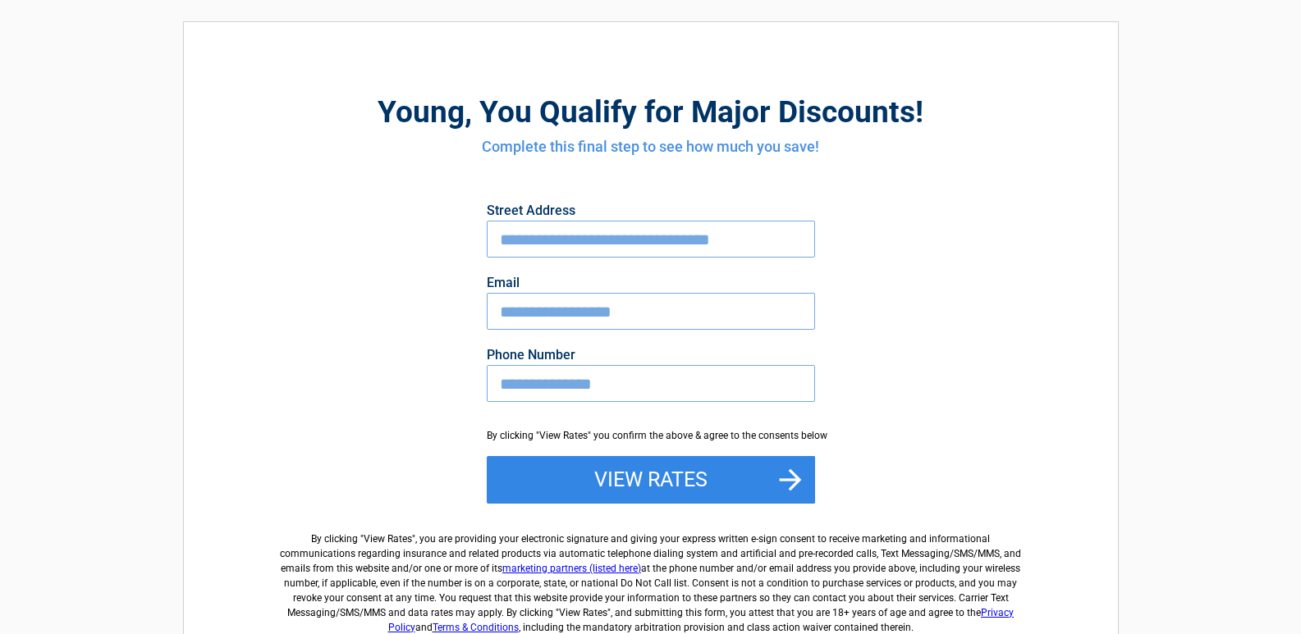  I want to click on label: Email, so click(651, 283).